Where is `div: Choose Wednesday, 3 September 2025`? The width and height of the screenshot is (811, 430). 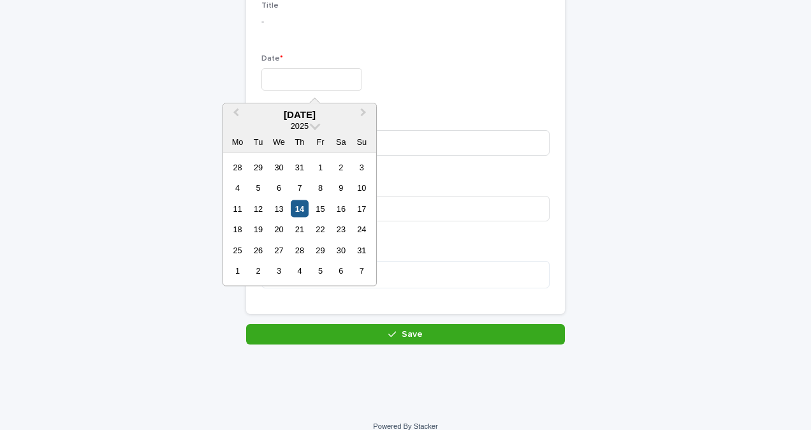 div: Choose Wednesday, 3 September 2025 is located at coordinates (279, 270).